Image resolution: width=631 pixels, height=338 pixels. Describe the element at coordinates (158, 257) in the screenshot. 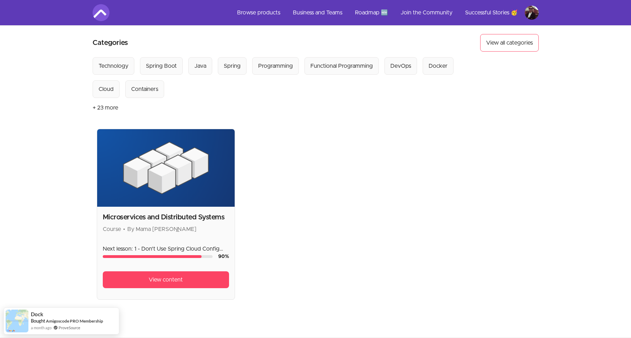

I see `div: Course progress` at that location.